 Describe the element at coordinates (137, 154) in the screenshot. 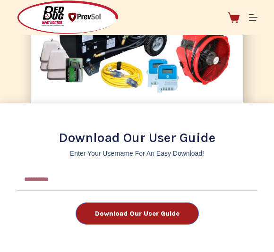

I see `p: Enter Your Username for an Easy Download!` at that location.